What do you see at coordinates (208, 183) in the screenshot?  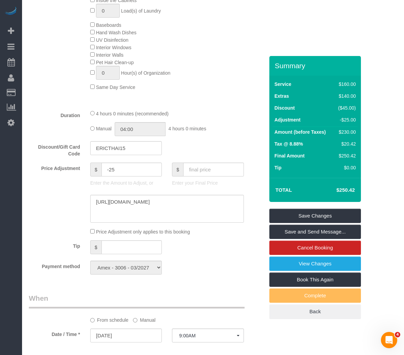 I see `p: Enter your Final Price` at bounding box center [208, 183].